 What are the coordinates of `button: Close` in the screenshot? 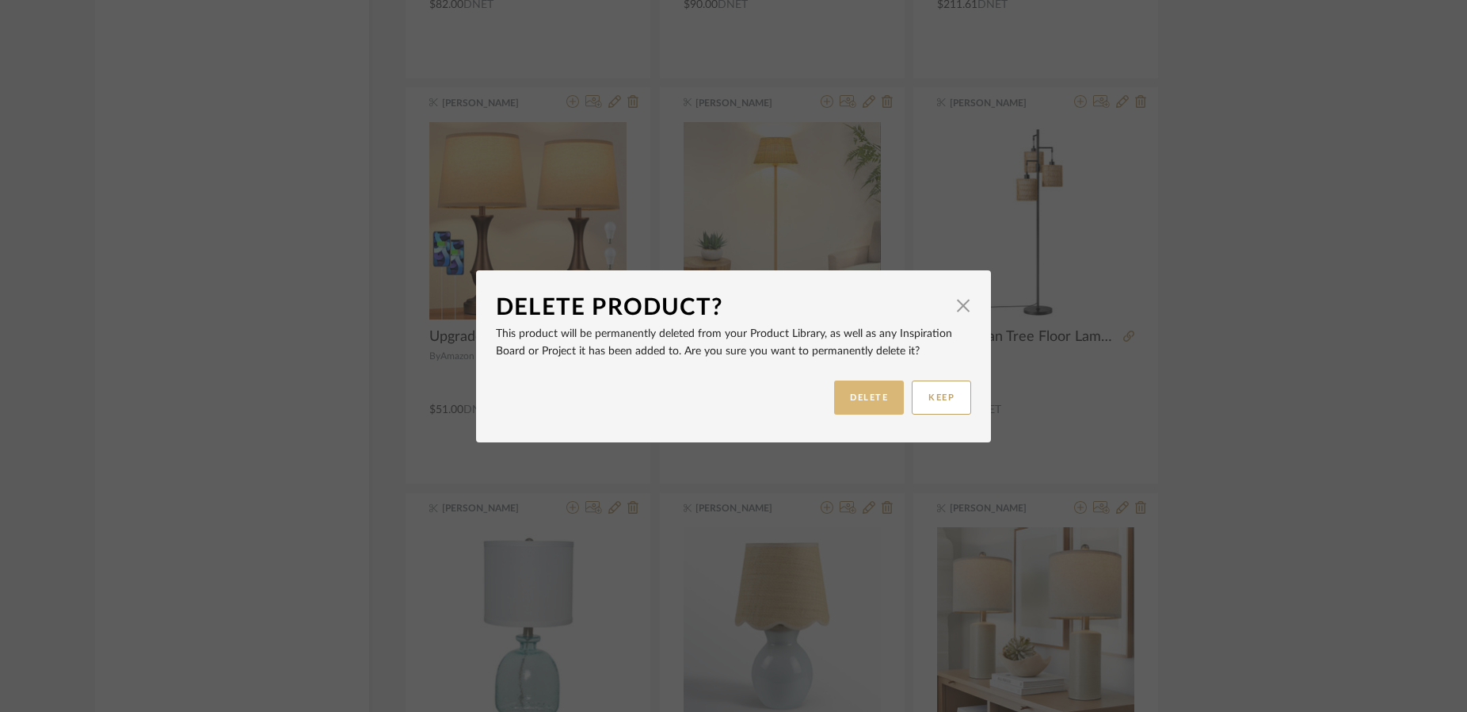 It's located at (963, 306).